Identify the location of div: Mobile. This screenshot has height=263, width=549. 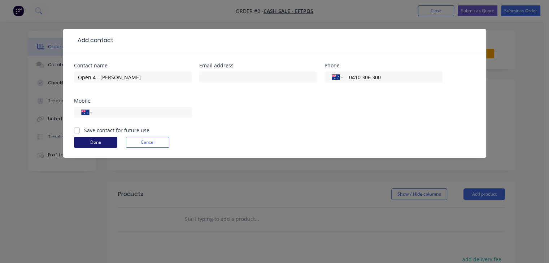
(133, 101).